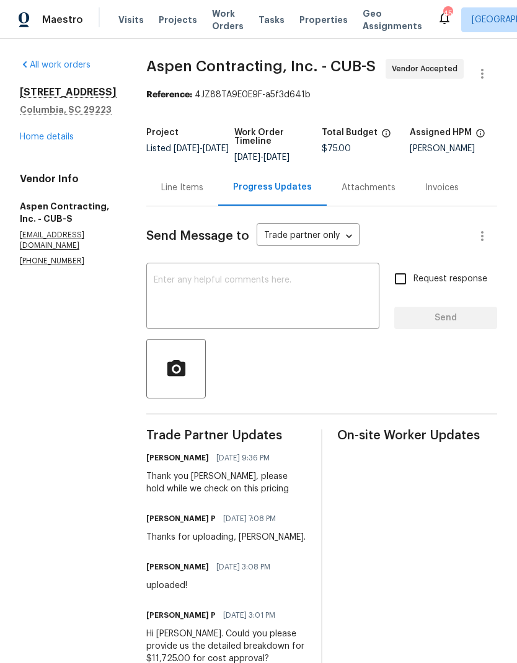 The height and width of the screenshot is (663, 517). What do you see at coordinates (182, 188) in the screenshot?
I see `div: Line Items` at bounding box center [182, 188].